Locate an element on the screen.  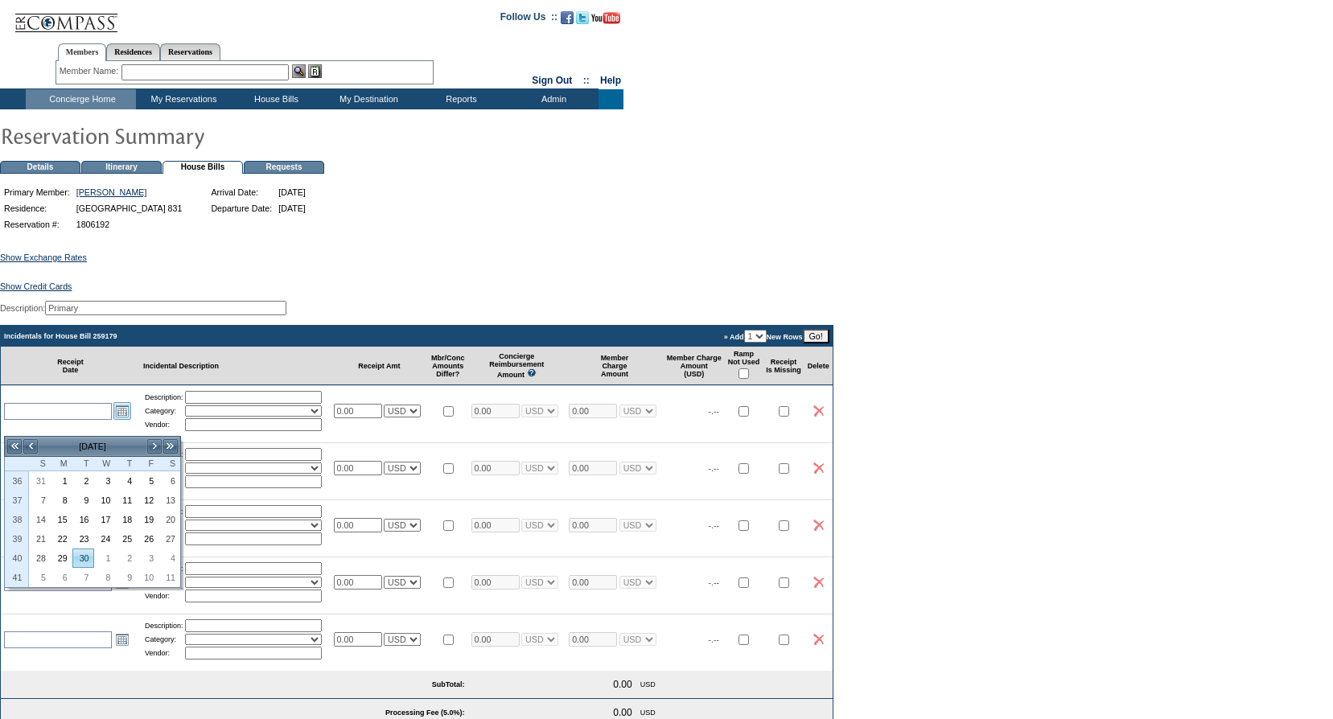
td: Residence: is located at coordinates (37, 208).